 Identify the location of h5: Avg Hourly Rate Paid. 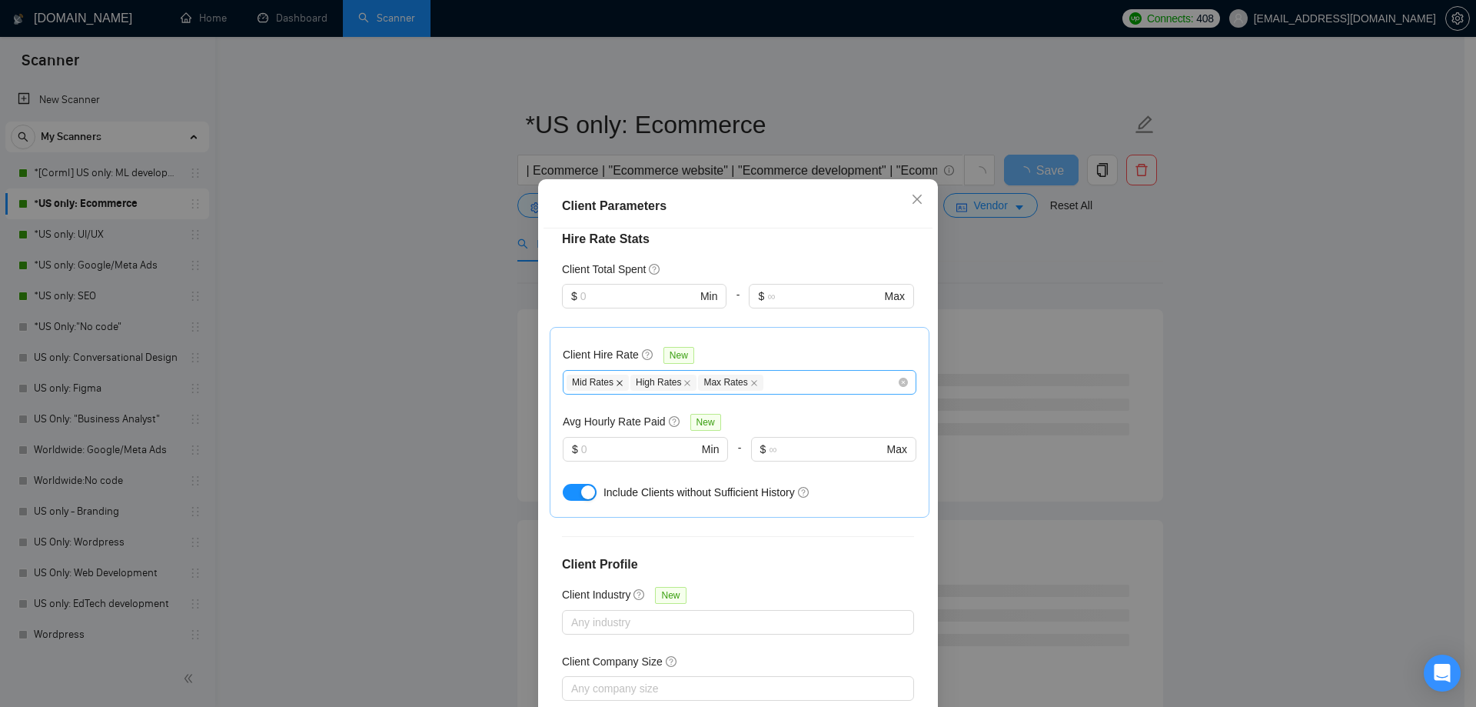
(614, 421).